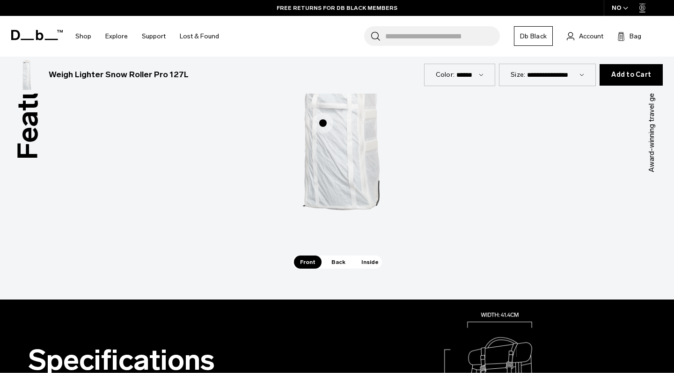 The height and width of the screenshot is (373, 674). What do you see at coordinates (153, 36) in the screenshot?
I see `a: Support` at bounding box center [153, 36].